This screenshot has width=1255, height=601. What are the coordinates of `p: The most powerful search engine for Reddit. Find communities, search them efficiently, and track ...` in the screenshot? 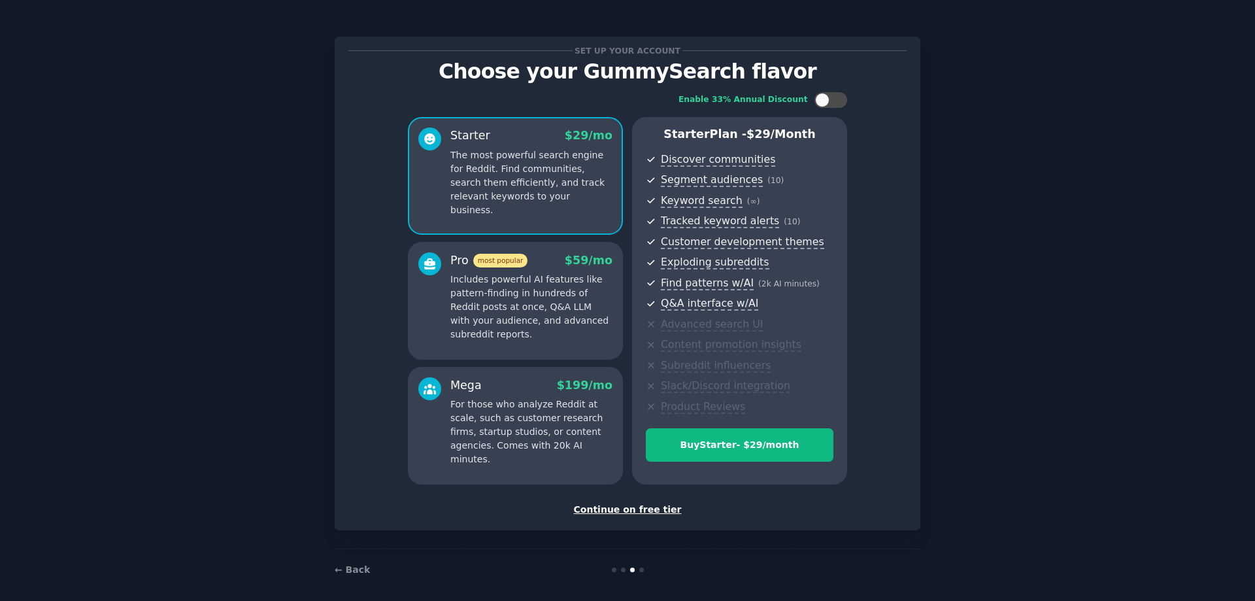 It's located at (531, 182).